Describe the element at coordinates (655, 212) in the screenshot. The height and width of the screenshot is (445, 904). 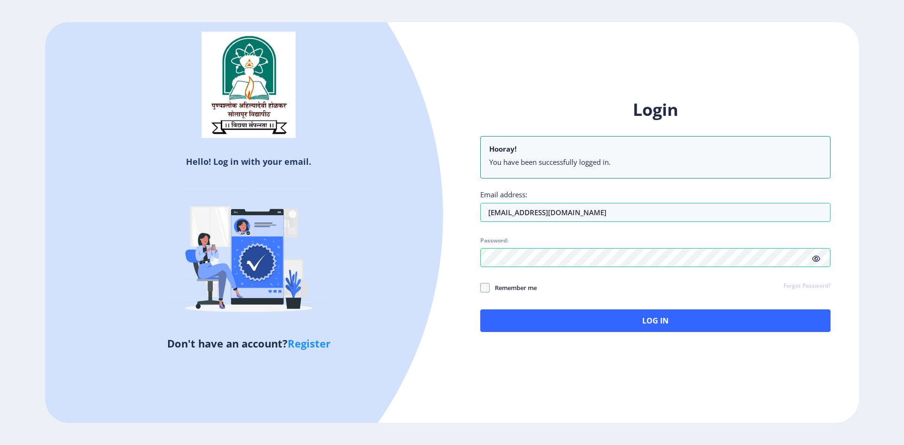
I see `input: Email address` at that location.